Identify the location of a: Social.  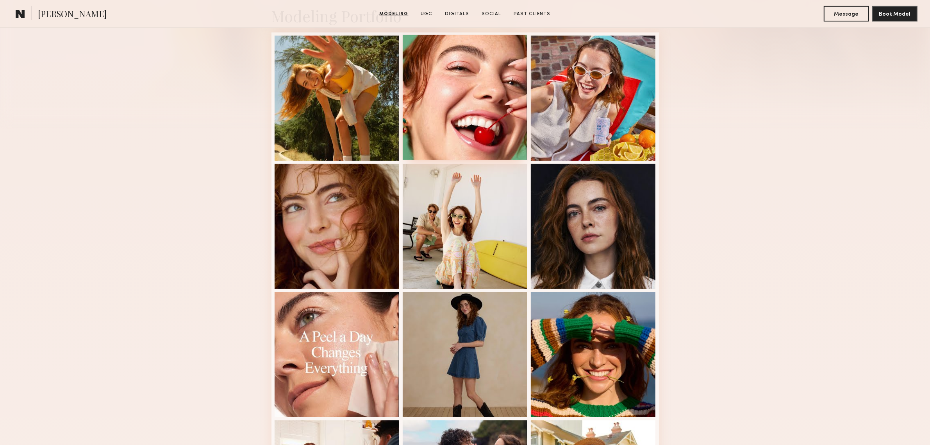
(492, 14).